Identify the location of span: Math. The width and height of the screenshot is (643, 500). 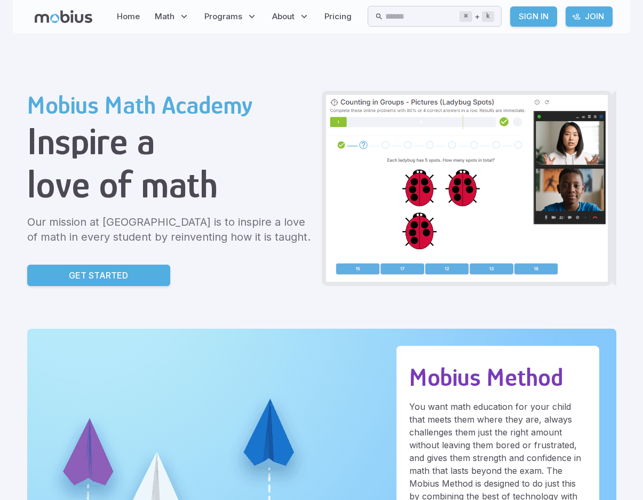
(164, 17).